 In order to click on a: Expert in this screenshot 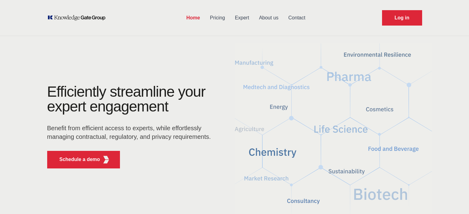, I will do `click(242, 18)`.